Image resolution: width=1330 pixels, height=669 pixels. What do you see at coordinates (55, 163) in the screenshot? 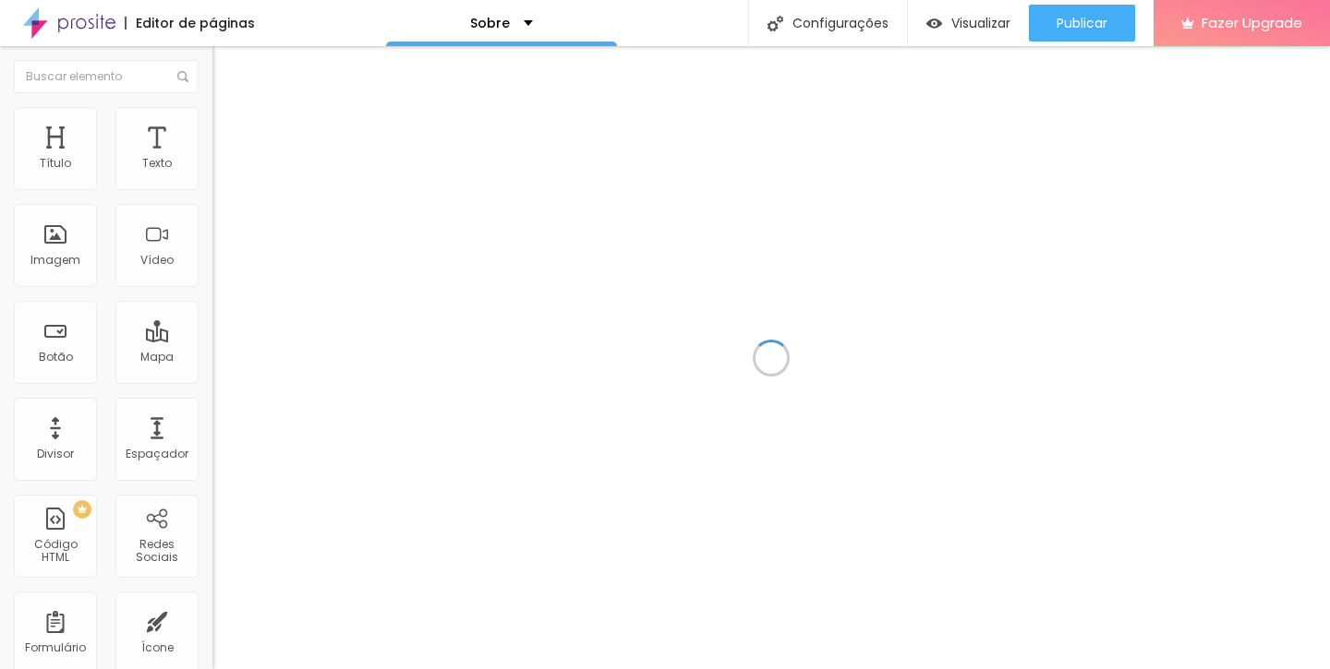
I see `div: Título` at bounding box center [55, 163].